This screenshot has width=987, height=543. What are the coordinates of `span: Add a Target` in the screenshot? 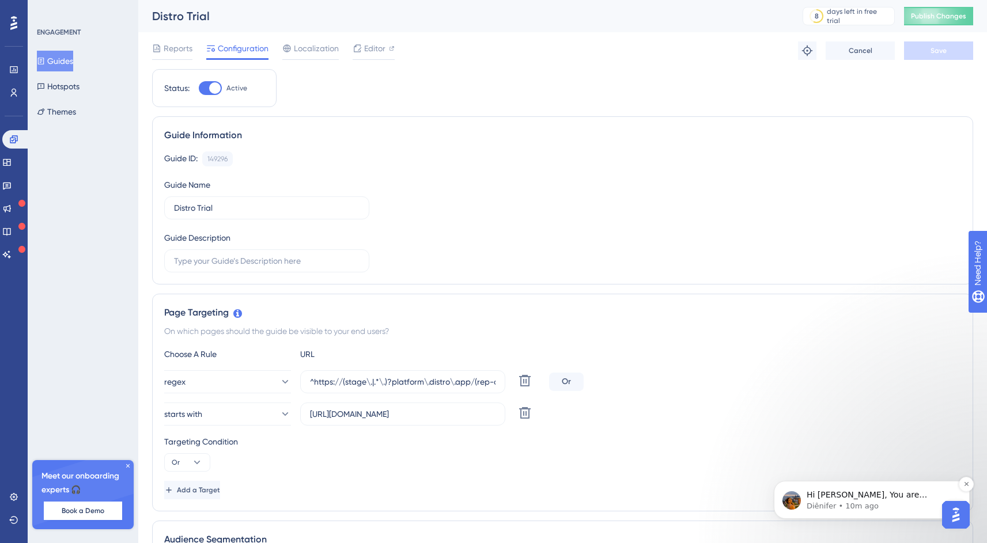 It's located at (198, 490).